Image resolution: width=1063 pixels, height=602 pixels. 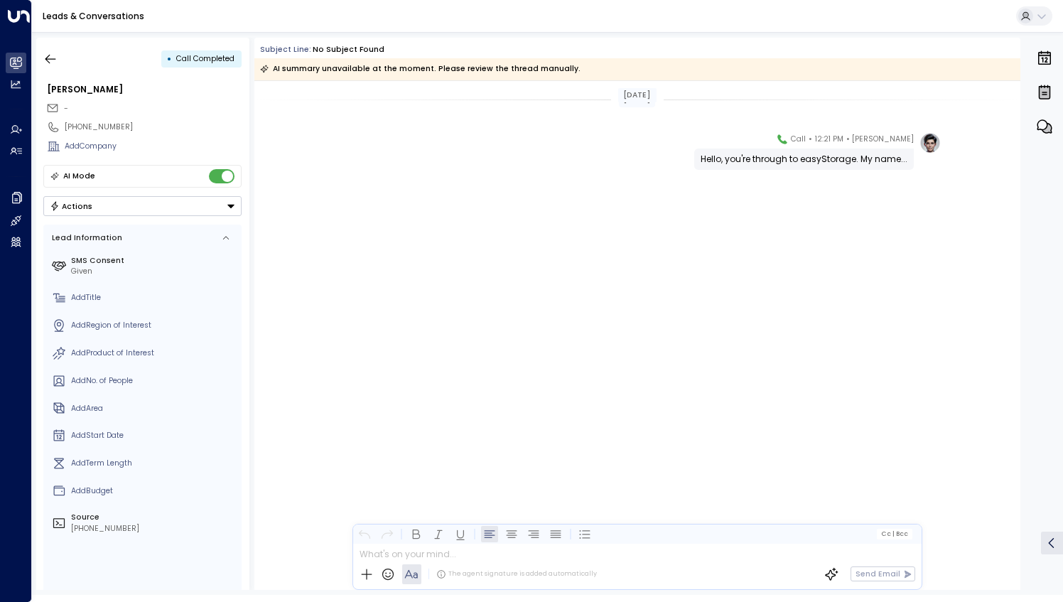 What do you see at coordinates (154, 491) in the screenshot?
I see `div: AddBudget` at bounding box center [154, 491].